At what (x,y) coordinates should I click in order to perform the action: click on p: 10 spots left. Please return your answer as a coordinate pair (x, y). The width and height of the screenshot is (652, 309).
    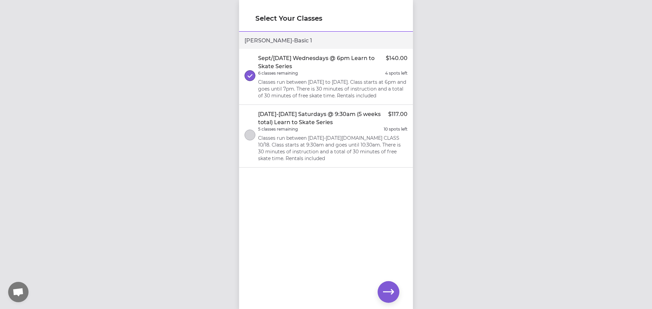
    Looking at the image, I should click on (396, 129).